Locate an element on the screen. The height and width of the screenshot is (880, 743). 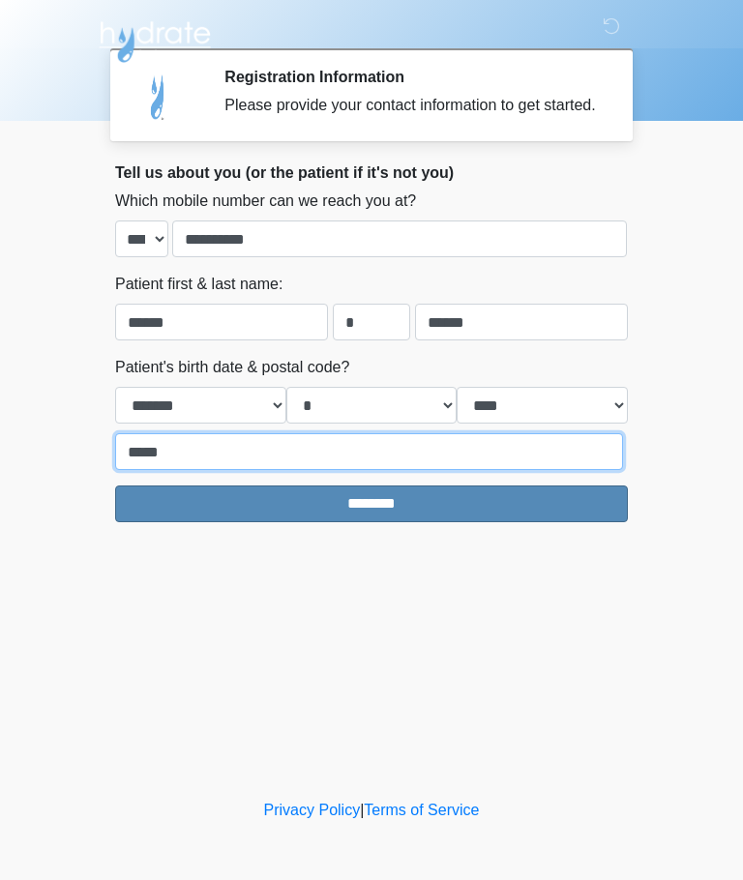
a: Terms of Service is located at coordinates (421, 810).